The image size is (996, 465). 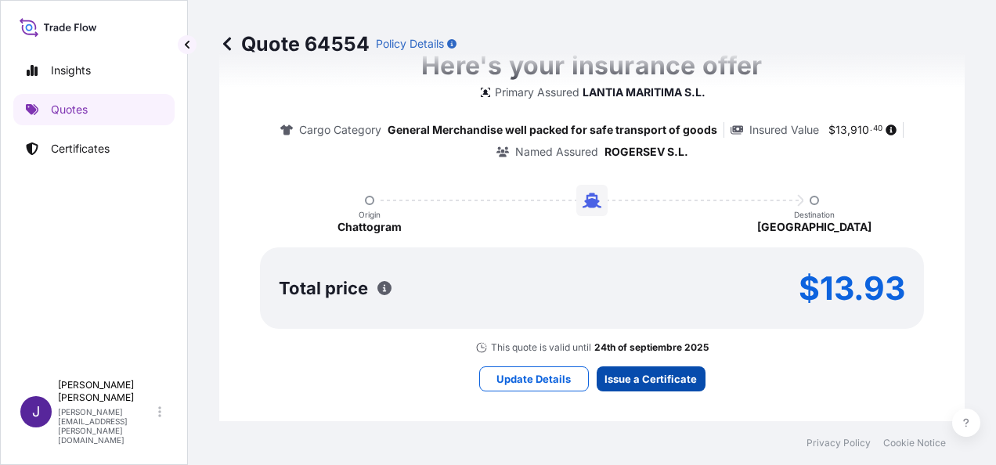 What do you see at coordinates (80, 149) in the screenshot?
I see `p: Certificates` at bounding box center [80, 149].